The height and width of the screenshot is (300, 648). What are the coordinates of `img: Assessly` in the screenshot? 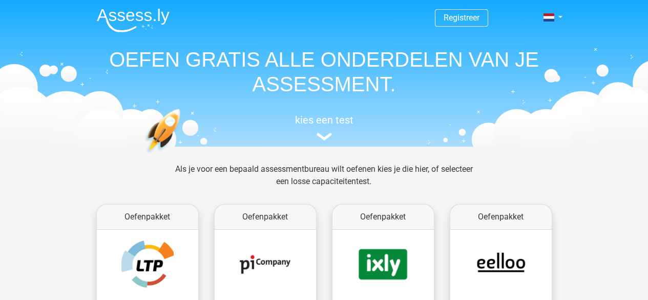 It's located at (133, 20).